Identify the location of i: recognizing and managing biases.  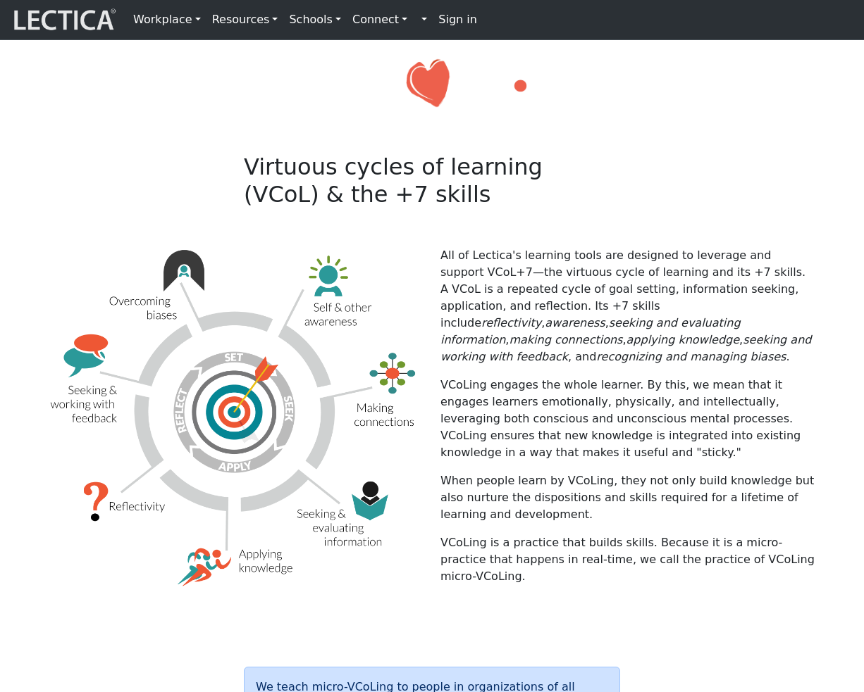
(690, 356).